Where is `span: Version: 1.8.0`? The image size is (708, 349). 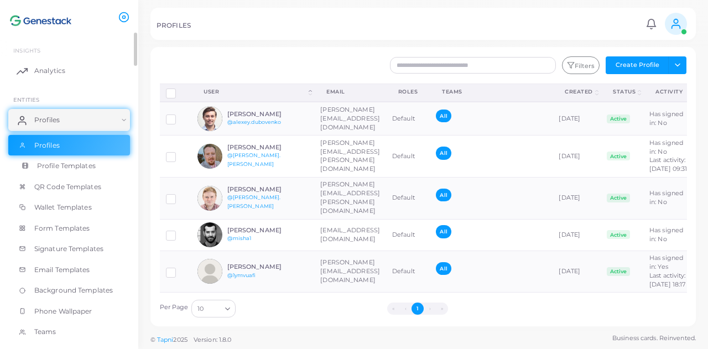 span: Version: 1.8.0 is located at coordinates (212, 339).